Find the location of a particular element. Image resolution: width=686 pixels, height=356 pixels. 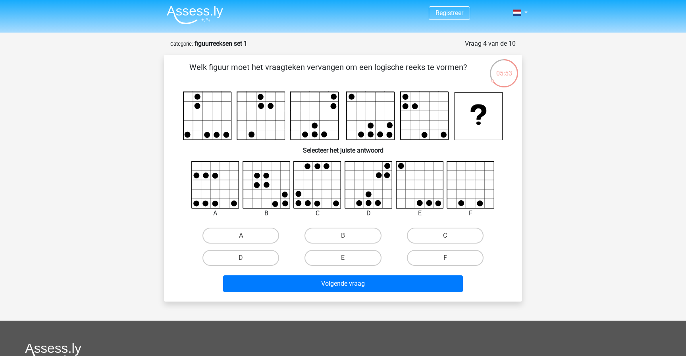

button: Volgende vraag is located at coordinates (343, 283).